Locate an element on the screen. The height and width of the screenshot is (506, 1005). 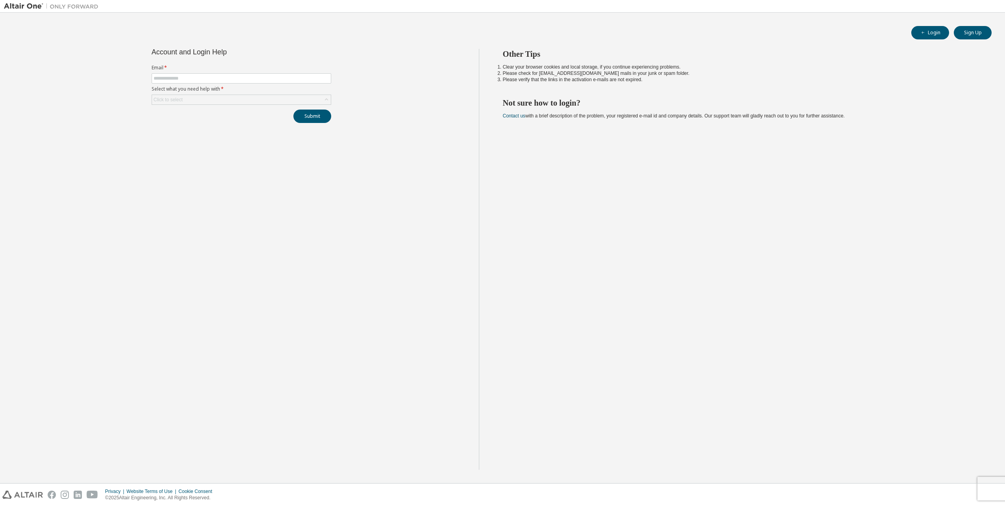
li: Please verify that the links in the activation e-mails are not expired. is located at coordinates (740, 80).